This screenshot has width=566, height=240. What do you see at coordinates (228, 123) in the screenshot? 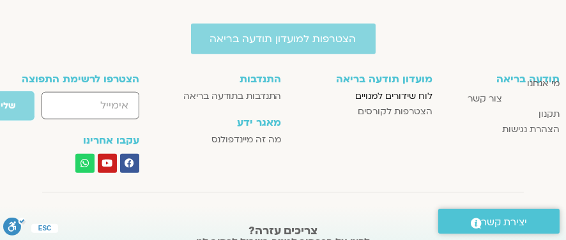
I see `h3: מאגר ידע` at bounding box center [228, 123].